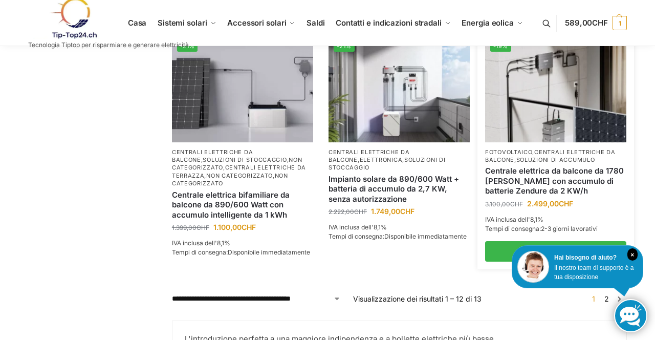  Describe the element at coordinates (256, 298) in the screenshot. I see `select: Ordine del negozio` at that location.